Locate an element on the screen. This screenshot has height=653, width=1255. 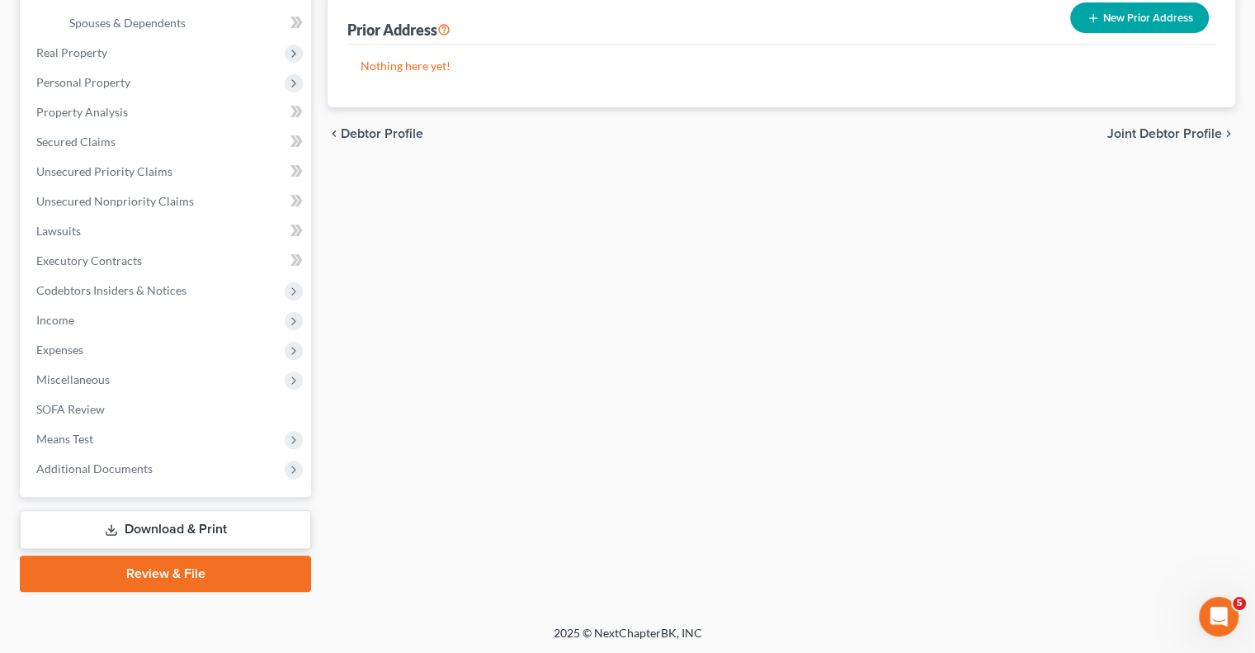
a: Spouses & Dependents is located at coordinates (183, 23).